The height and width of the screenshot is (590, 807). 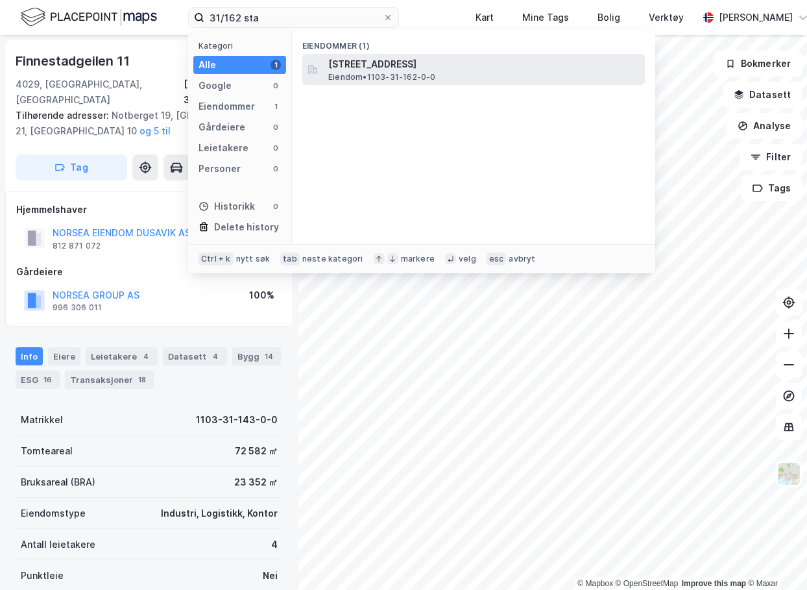 I want to click on button: Tag, so click(x=71, y=167).